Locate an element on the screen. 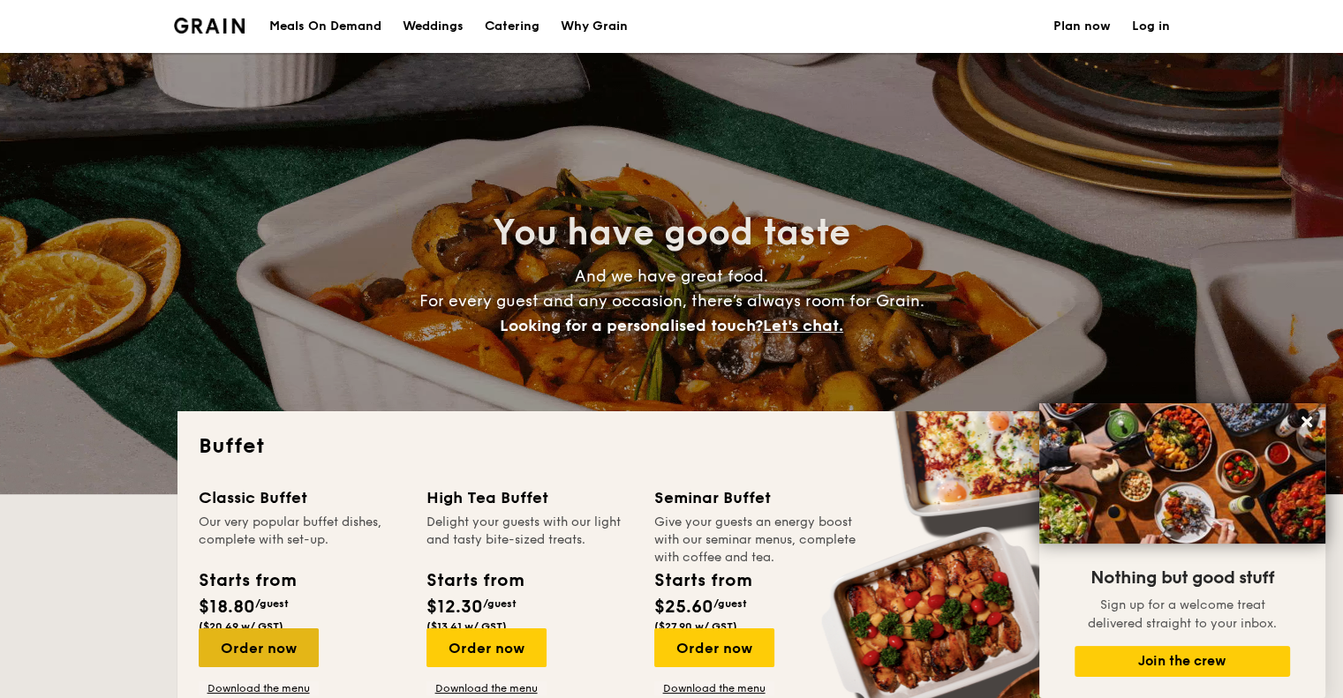 The width and height of the screenshot is (1343, 698). button: Join the crew is located at coordinates (1182, 661).